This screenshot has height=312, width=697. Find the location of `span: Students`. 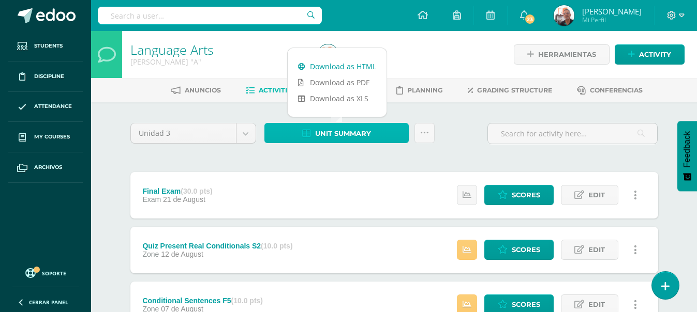

span: Students is located at coordinates (48, 46).